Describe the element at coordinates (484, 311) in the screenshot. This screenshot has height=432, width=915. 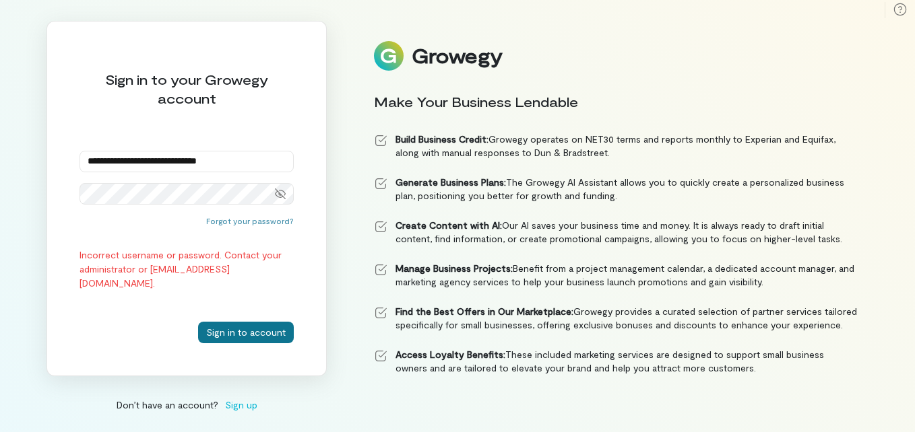
I see `strong: Find the Best Offers in Our Marketplace:` at that location.